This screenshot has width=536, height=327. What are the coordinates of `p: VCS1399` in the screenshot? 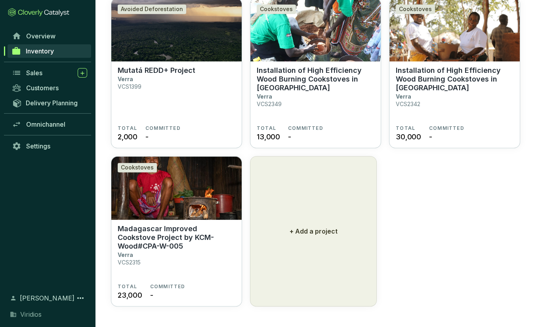 It's located at (130, 86).